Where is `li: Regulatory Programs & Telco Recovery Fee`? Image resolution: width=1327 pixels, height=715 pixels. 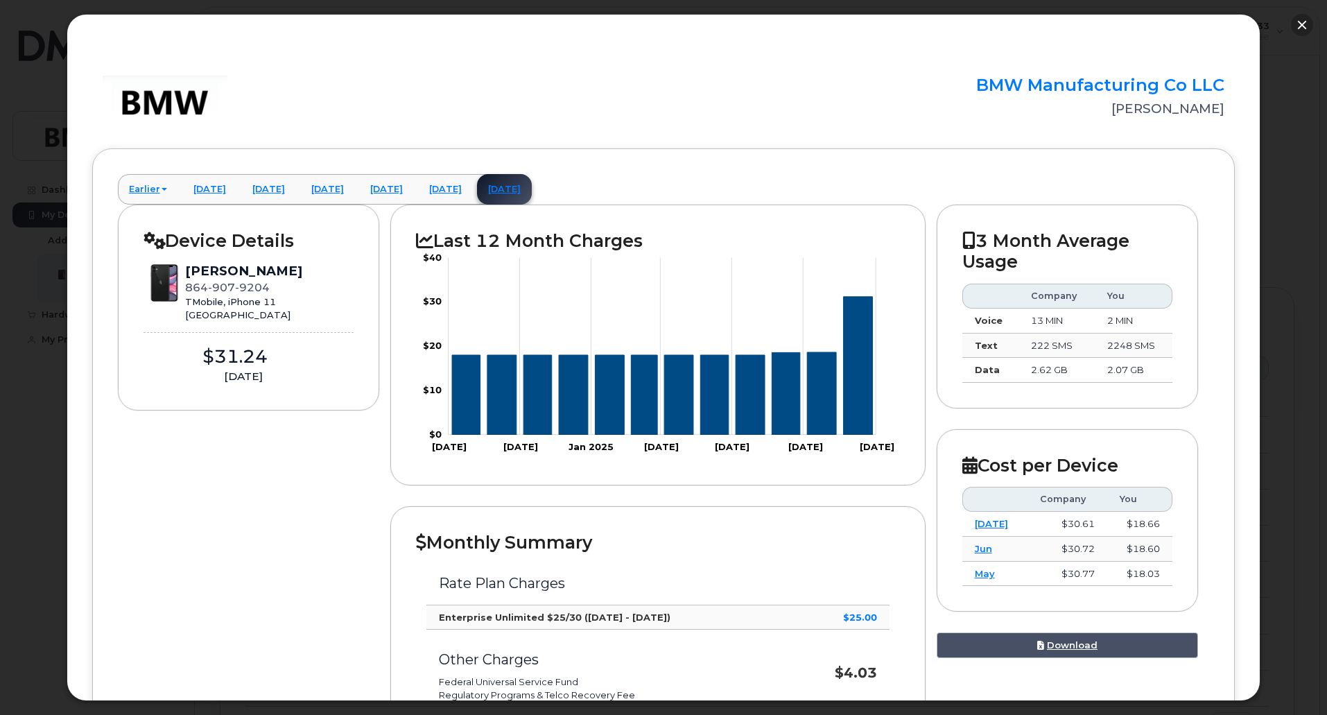
li: Regulatory Programs & Telco Recovery Fee is located at coordinates (610, 695).